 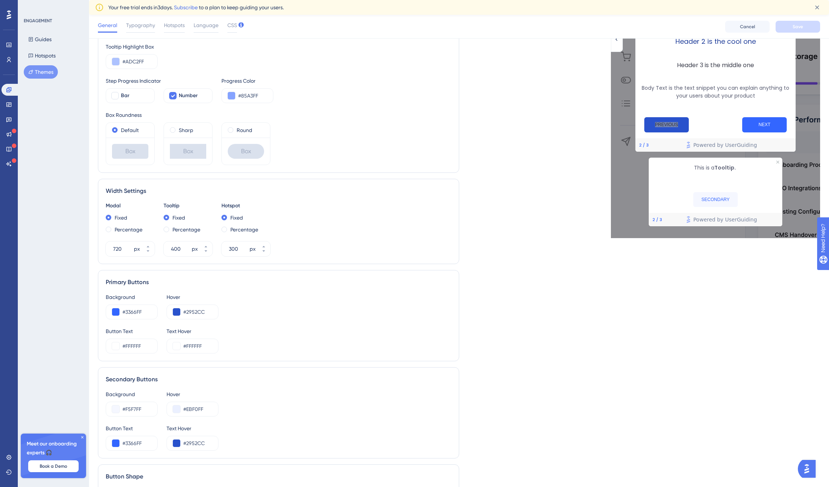 What do you see at coordinates (41, 72) in the screenshot?
I see `button: Themes` at bounding box center [41, 72].